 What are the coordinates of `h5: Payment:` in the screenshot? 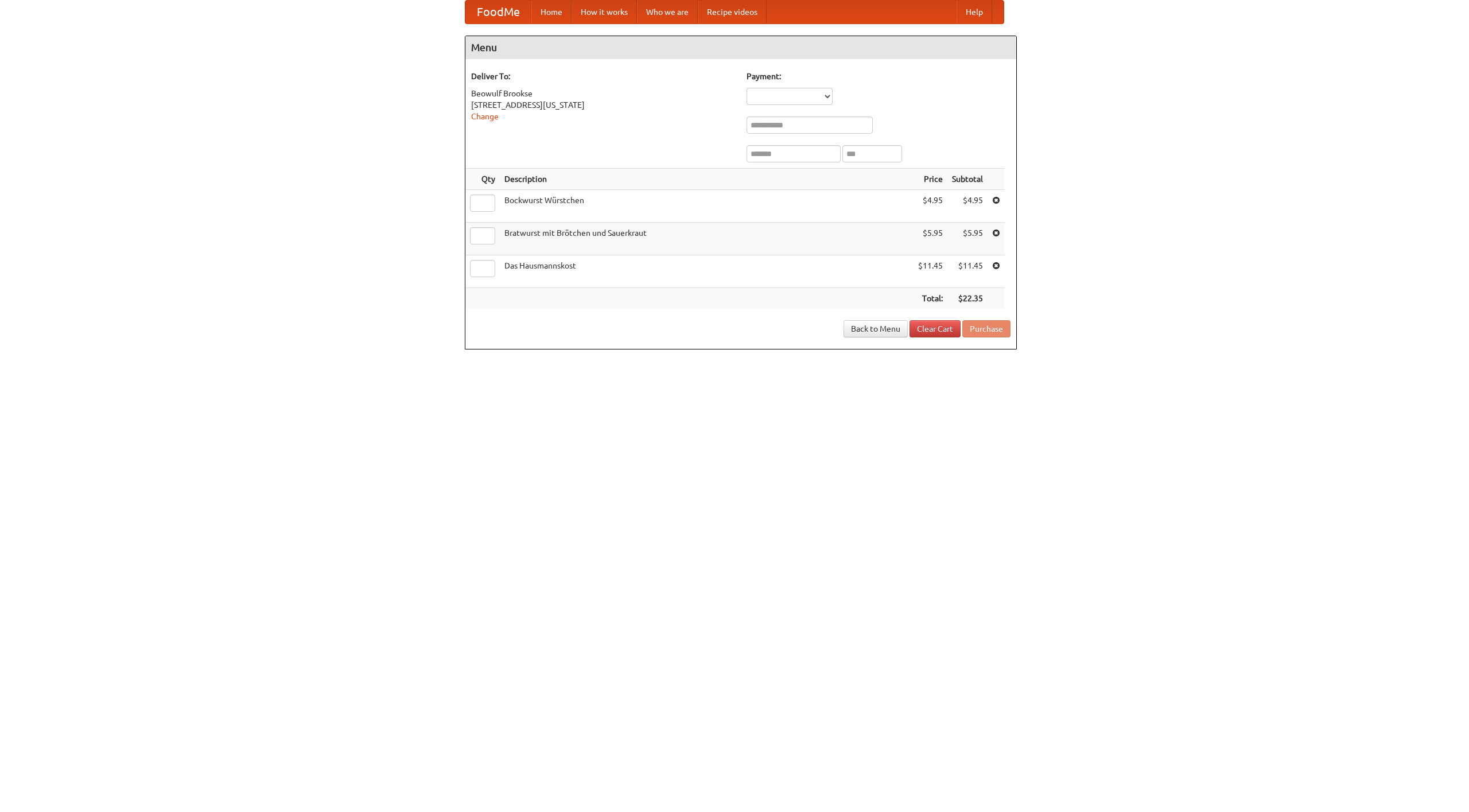 It's located at (878, 76).